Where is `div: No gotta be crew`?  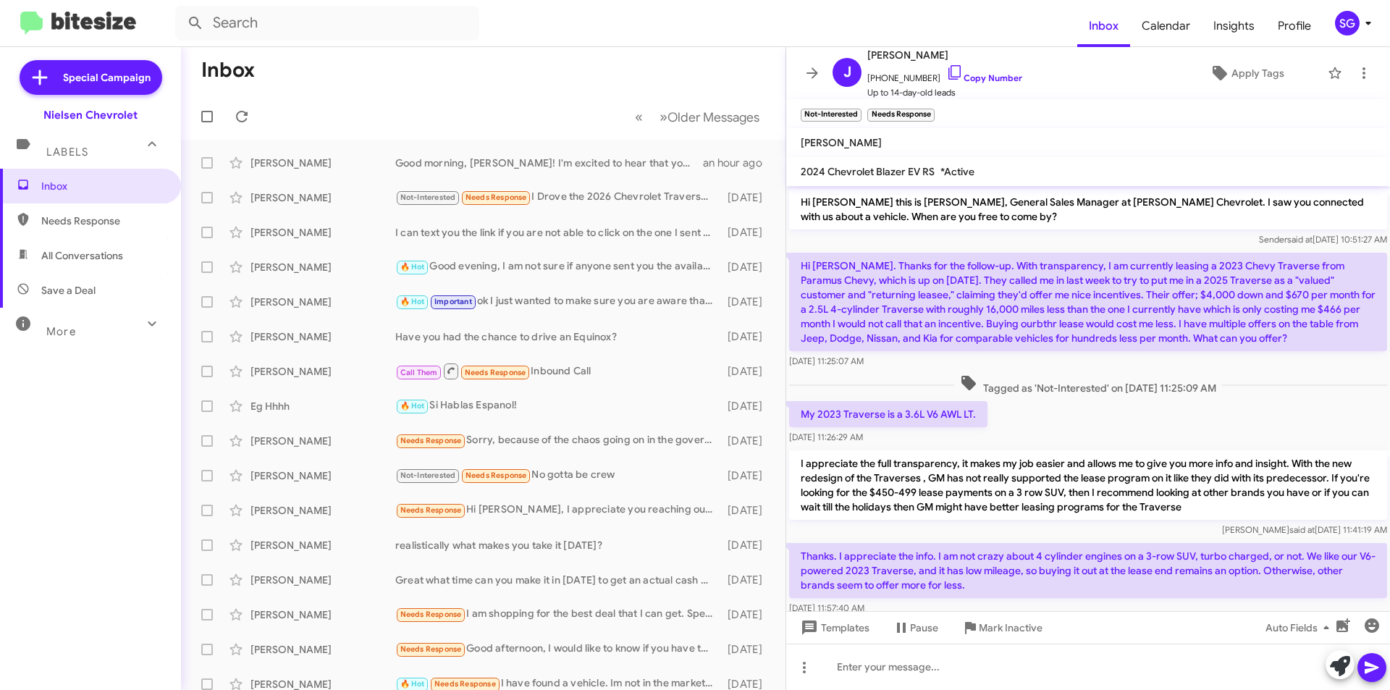 div: No gotta be crew is located at coordinates (558, 475).